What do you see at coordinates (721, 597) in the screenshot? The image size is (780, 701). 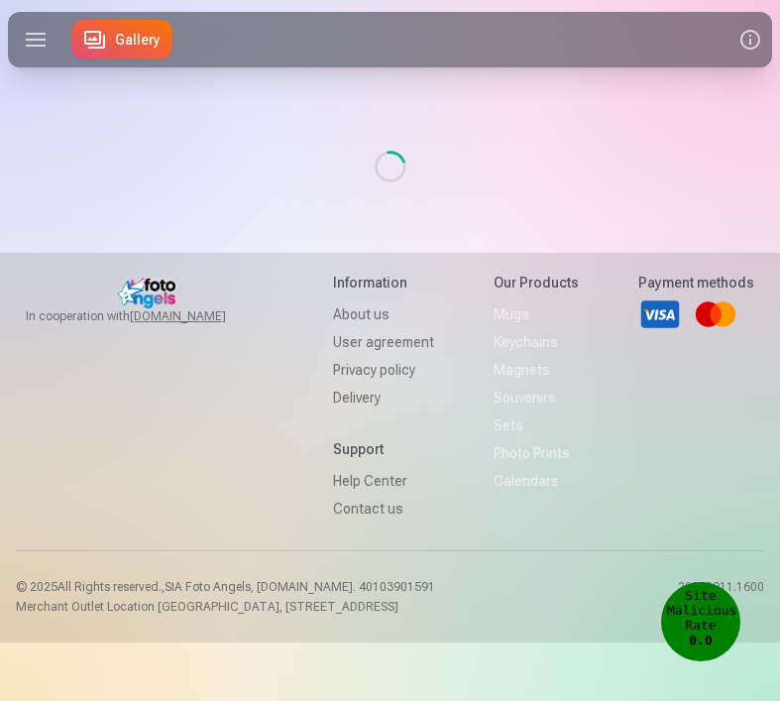 I see `p: 20250911.1600` at bounding box center [721, 597].